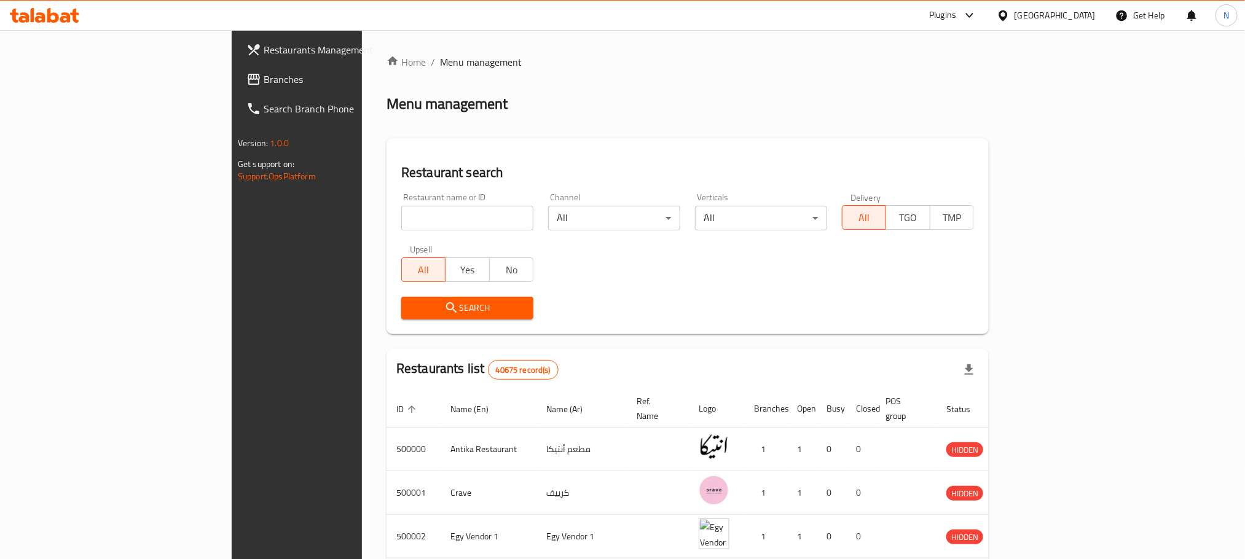 This screenshot has height=559, width=1245. I want to click on span: Ref. Name, so click(655, 409).